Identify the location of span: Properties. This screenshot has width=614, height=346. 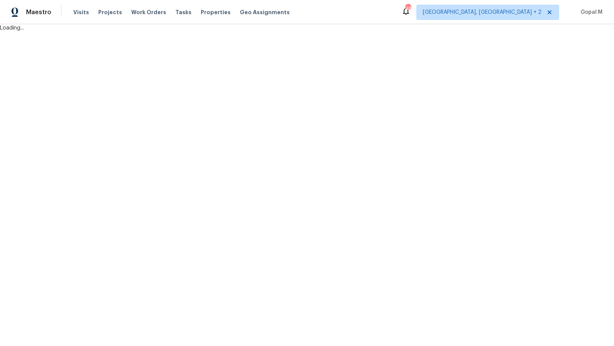
(216, 12).